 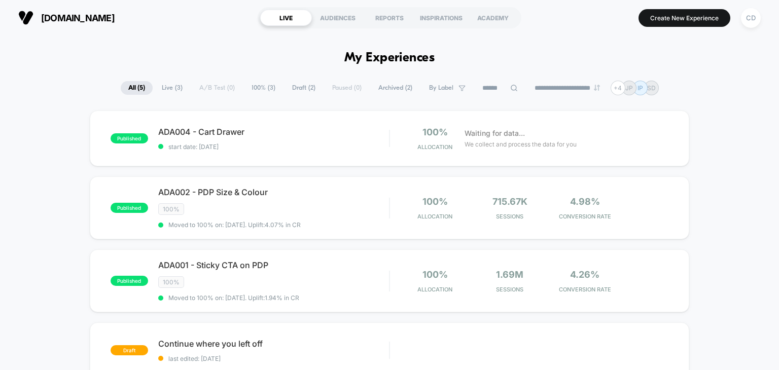 I want to click on img: Visually logo, so click(x=26, y=18).